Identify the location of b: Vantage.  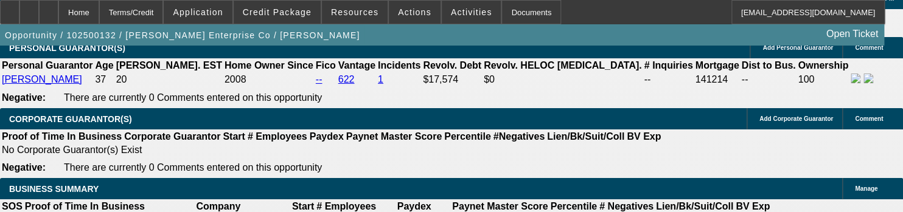
(356, 65).